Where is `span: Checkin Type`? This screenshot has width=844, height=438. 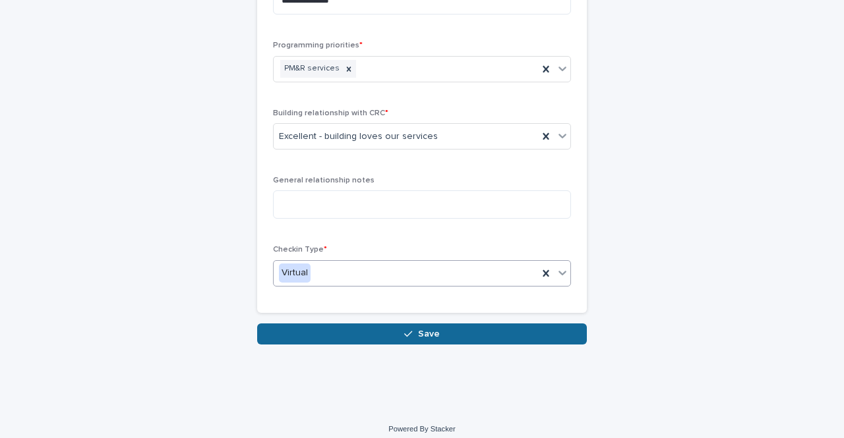
span: Checkin Type is located at coordinates (300, 250).